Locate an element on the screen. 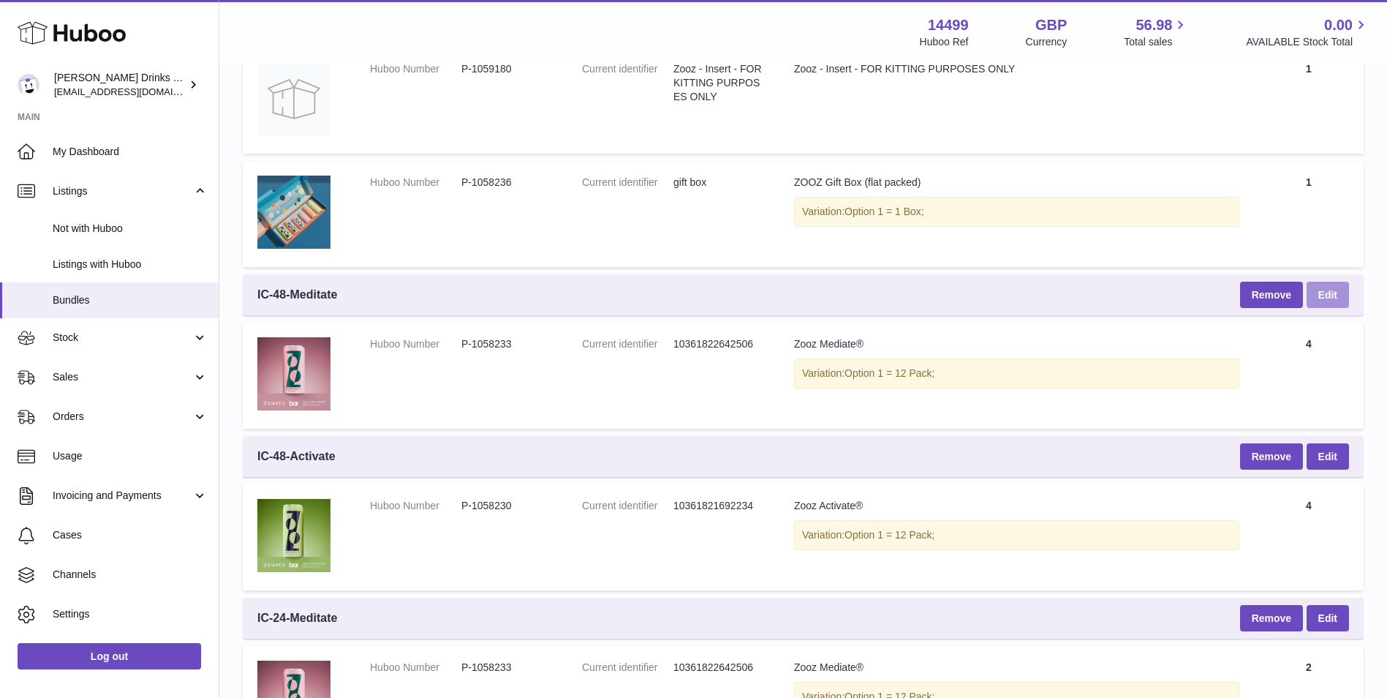  a: 0.00 AVAILABLE Stock Total is located at coordinates (1307, 32).